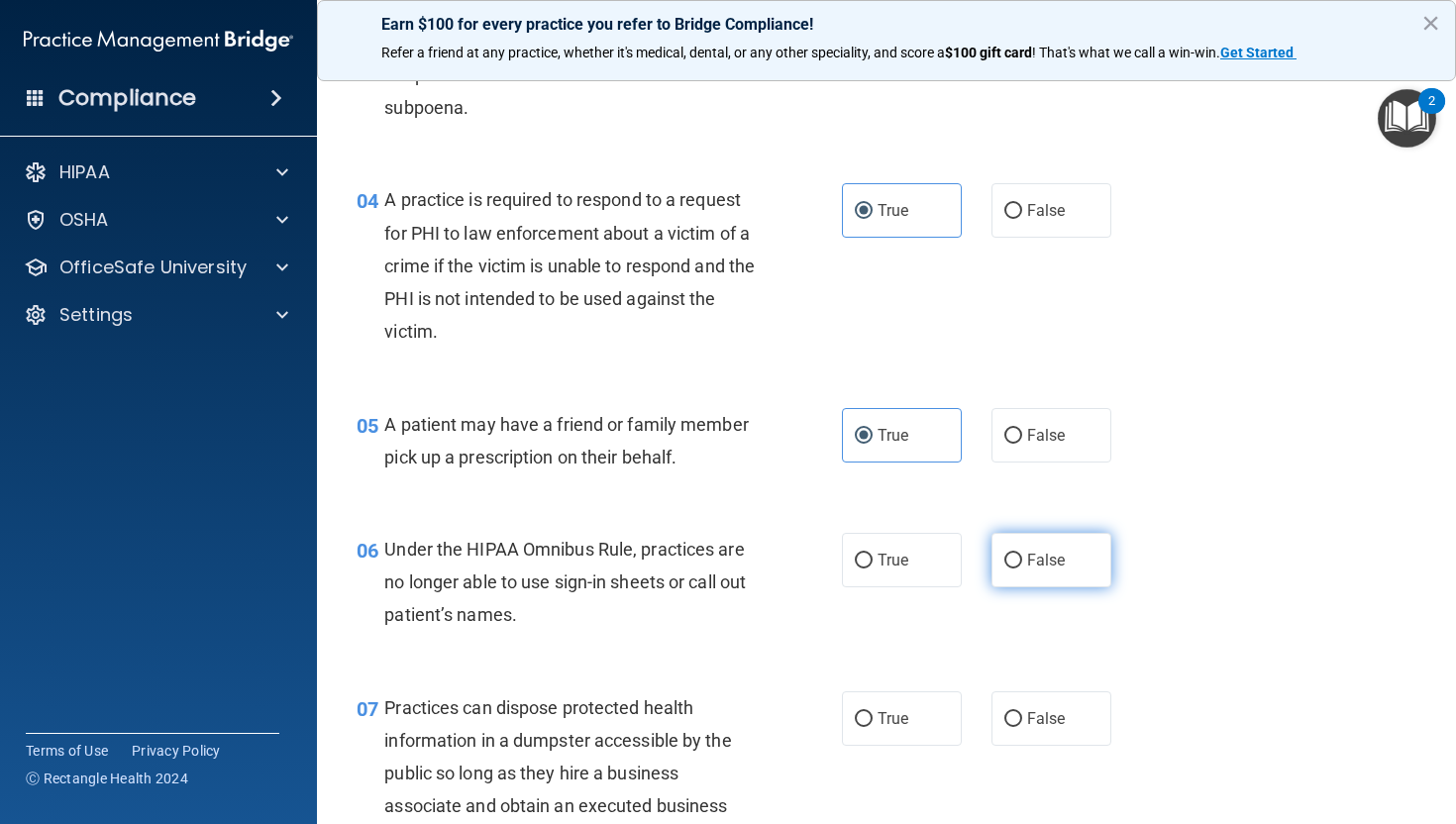  Describe the element at coordinates (1430, 23) in the screenshot. I see `button: Close` at that location.